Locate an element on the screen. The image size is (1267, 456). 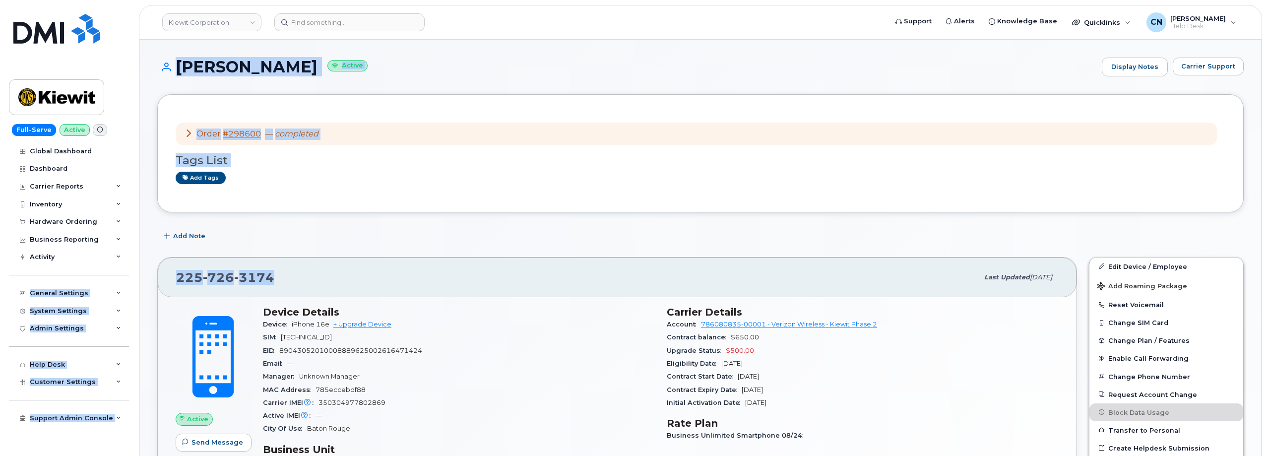
span: Baton Rouge is located at coordinates (328, 428).